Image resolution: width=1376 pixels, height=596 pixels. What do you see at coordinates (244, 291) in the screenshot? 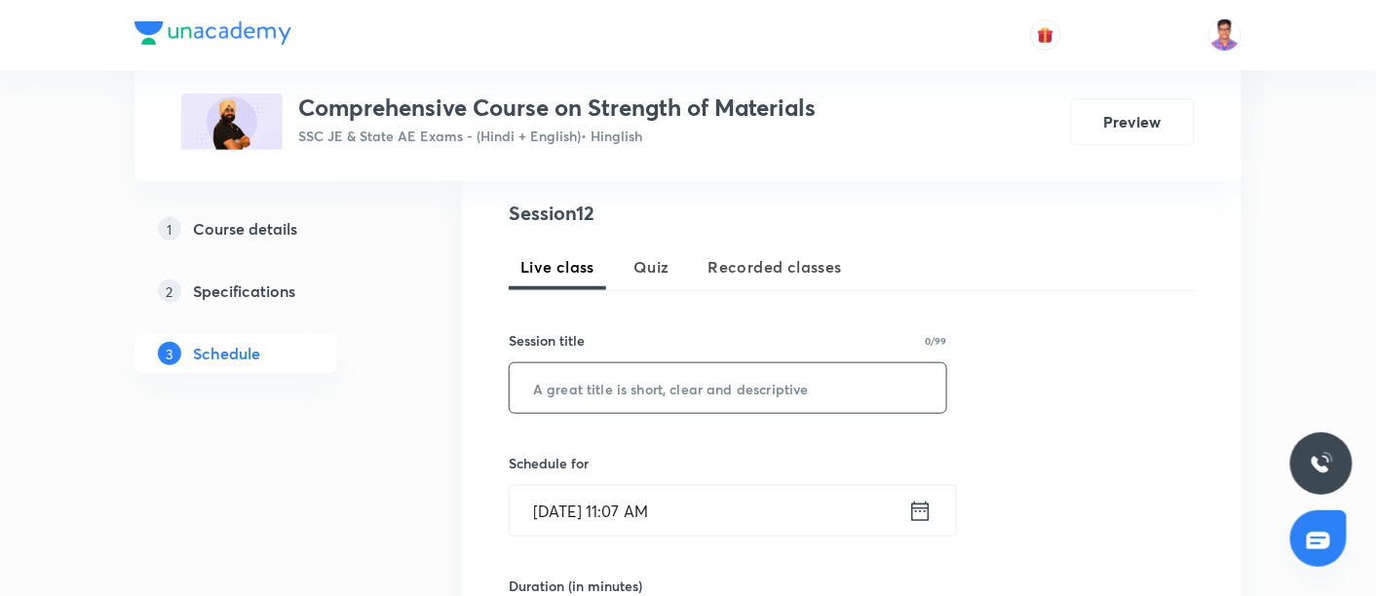
I see `h5: Specifications` at bounding box center [244, 291].